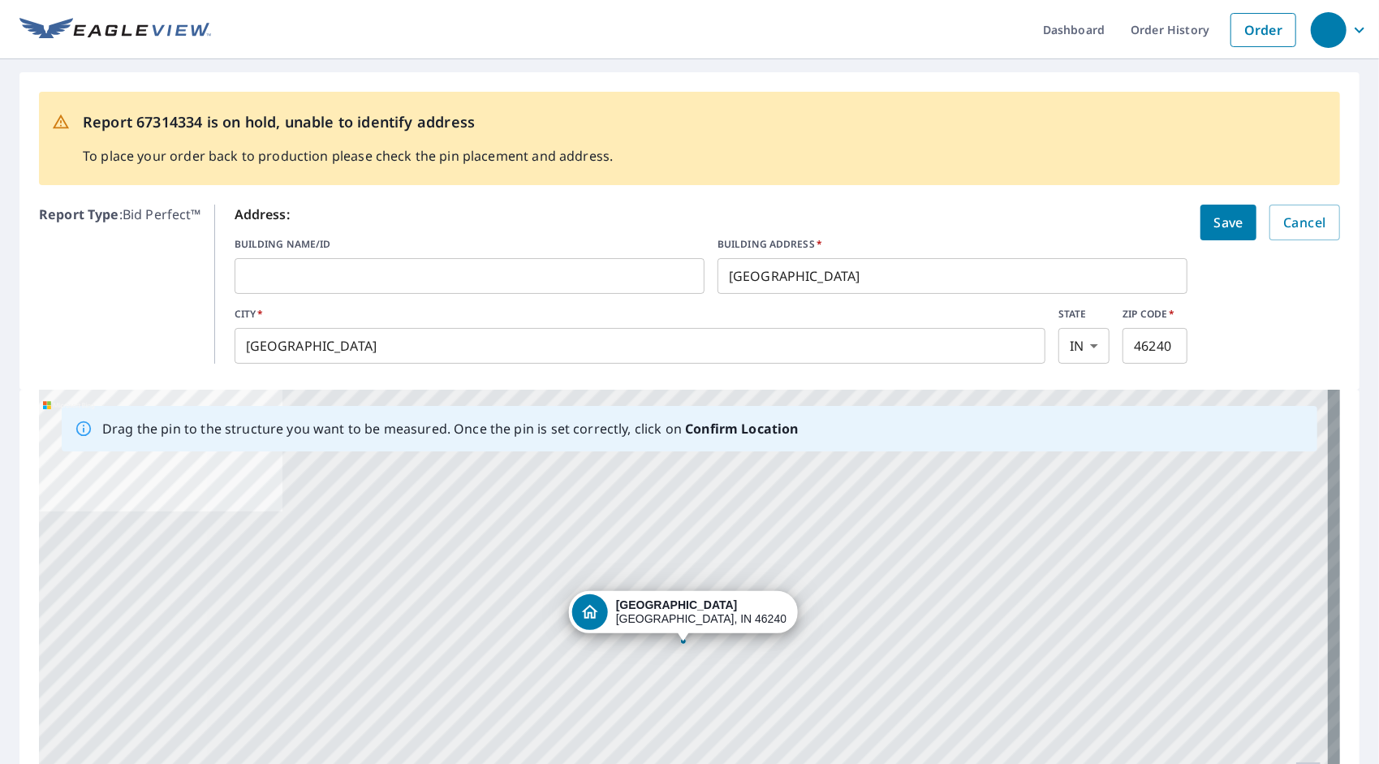 The height and width of the screenshot is (764, 1379). I want to click on button: Save, so click(1228, 222).